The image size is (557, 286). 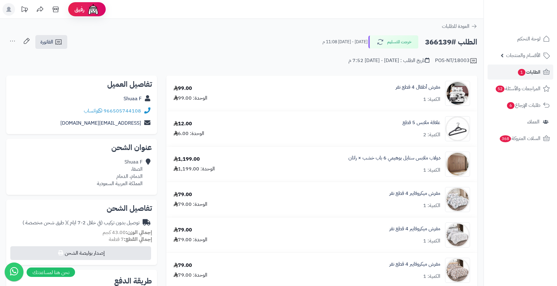 What do you see at coordinates (183, 88) in the screenshot?
I see `div: 99.00` at bounding box center [183, 88].